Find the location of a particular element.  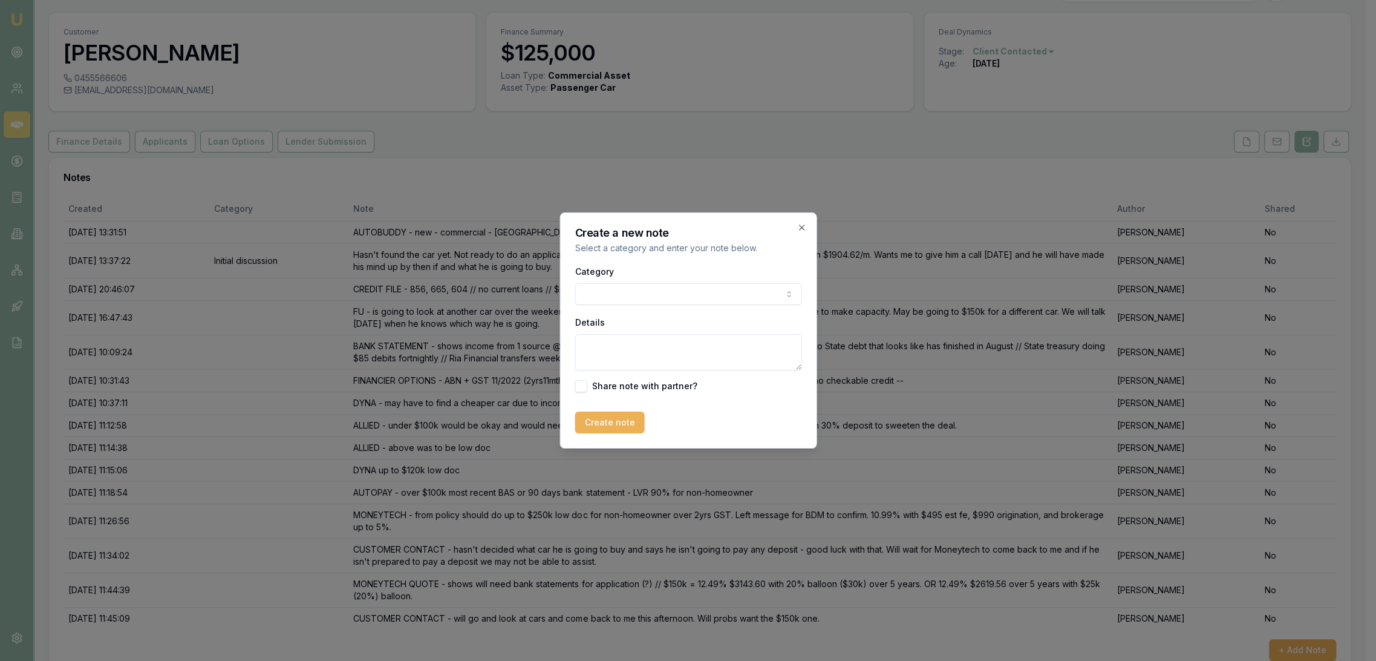

label: Share note with partner? is located at coordinates (644, 386).